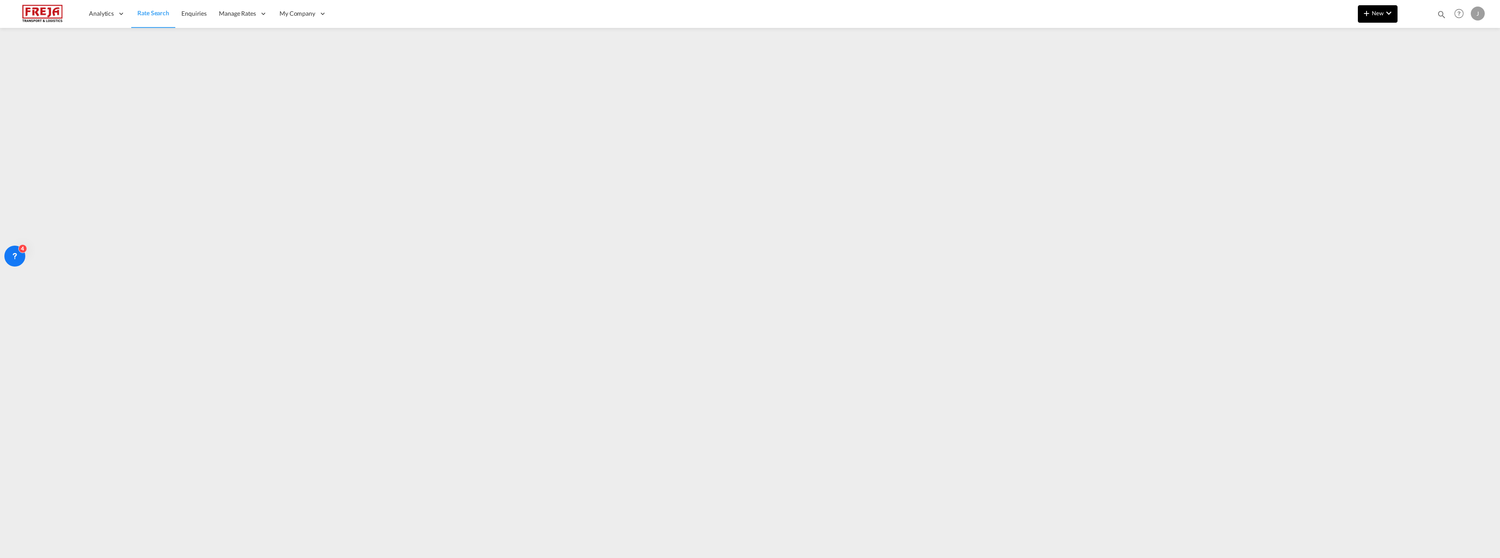  What do you see at coordinates (1441, 14) in the screenshot?
I see `md-icon: icon-magnify` at bounding box center [1441, 14].